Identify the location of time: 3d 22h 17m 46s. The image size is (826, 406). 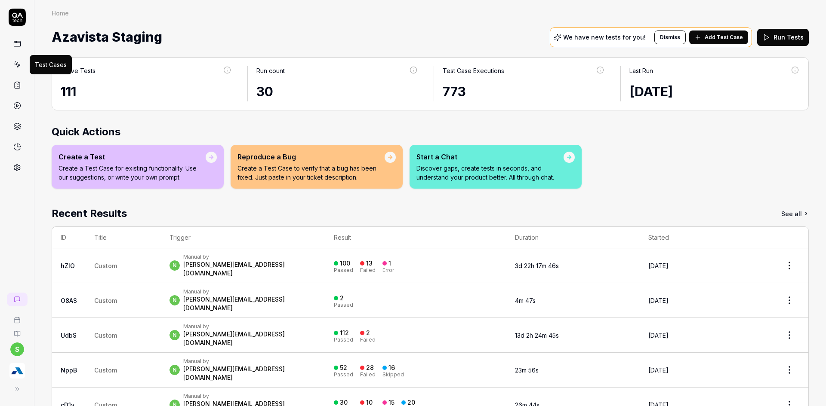
(537, 266).